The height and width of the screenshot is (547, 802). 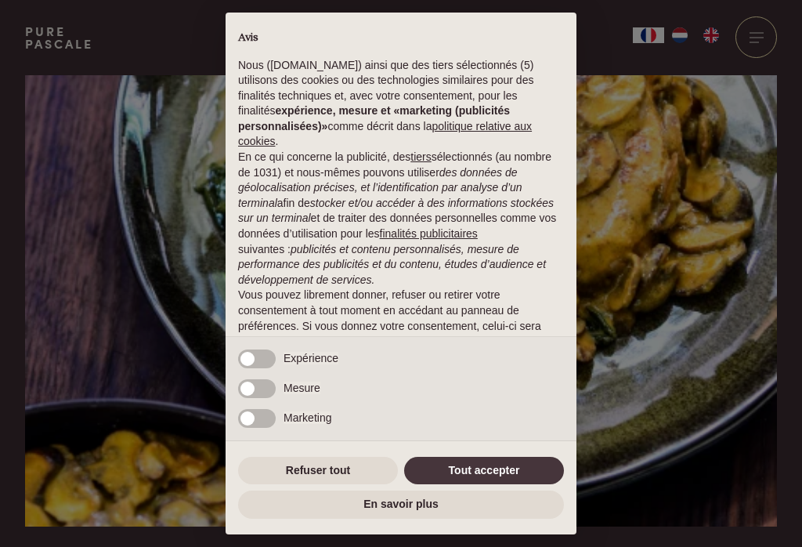 I want to click on button: Tout accepter, so click(x=484, y=471).